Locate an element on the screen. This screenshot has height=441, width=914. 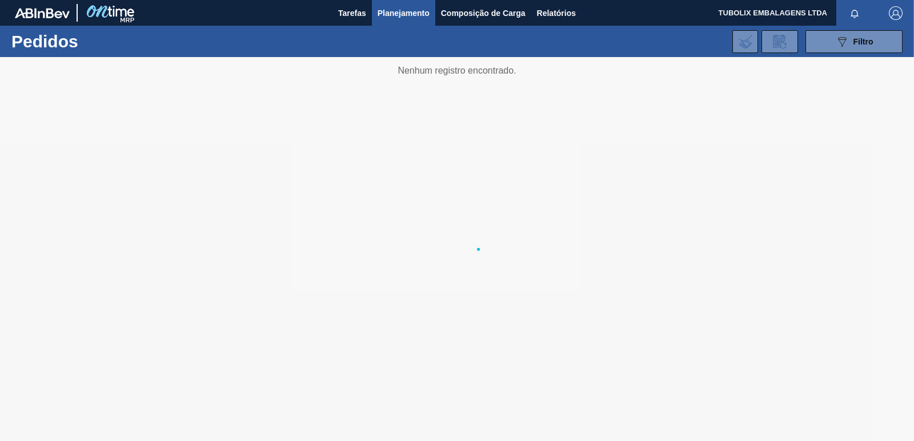
button: Notificações is located at coordinates (854, 13).